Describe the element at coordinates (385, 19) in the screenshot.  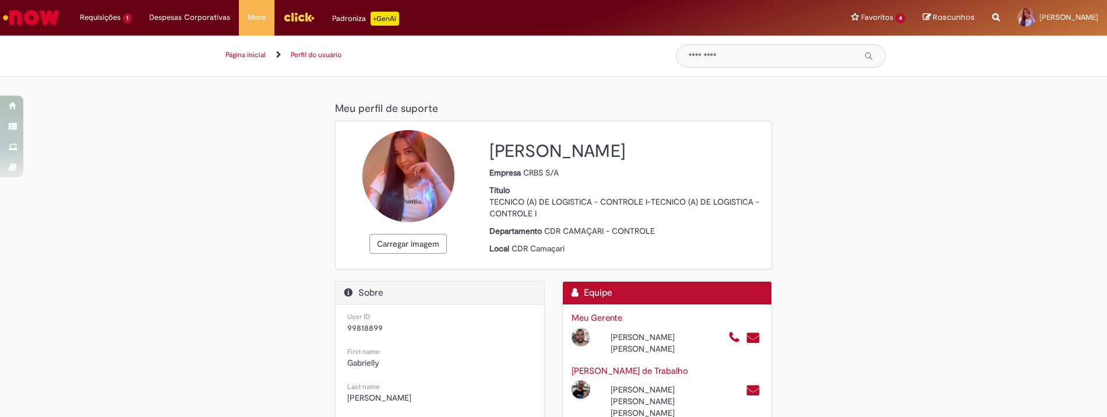
I see `p: +GenAi` at that location.